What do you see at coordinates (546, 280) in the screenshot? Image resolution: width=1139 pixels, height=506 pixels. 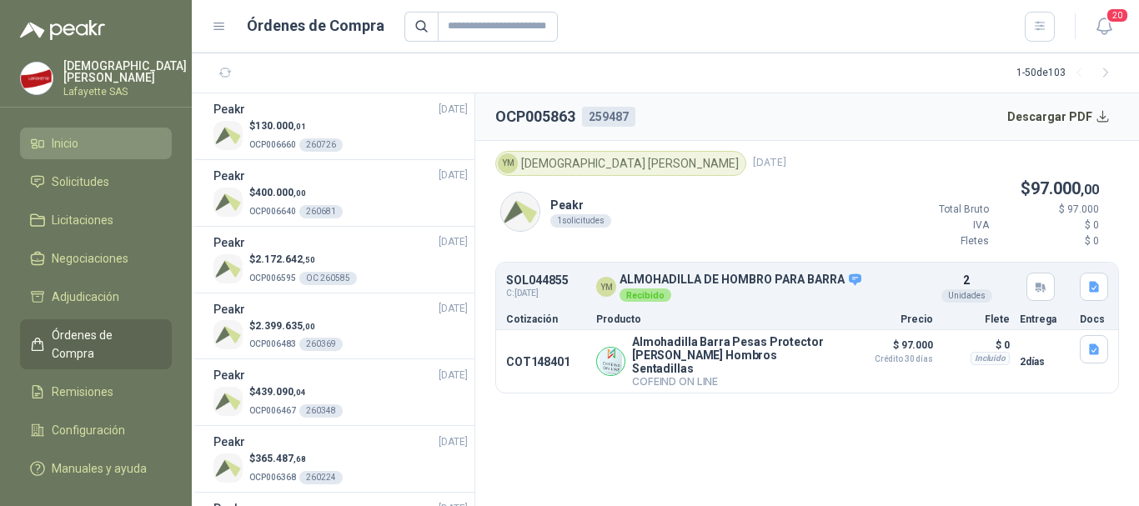 I see `p: SOL044855` at bounding box center [546, 280].